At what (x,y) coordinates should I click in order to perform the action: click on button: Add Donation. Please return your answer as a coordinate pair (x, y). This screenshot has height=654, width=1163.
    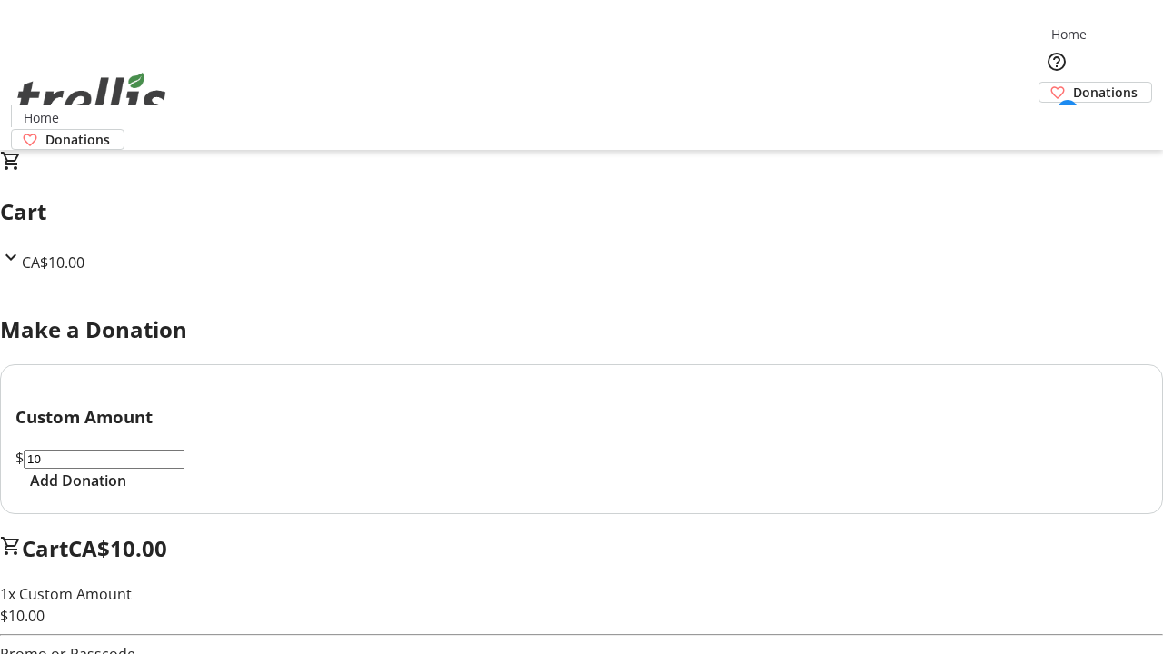
    Looking at the image, I should click on (78, 481).